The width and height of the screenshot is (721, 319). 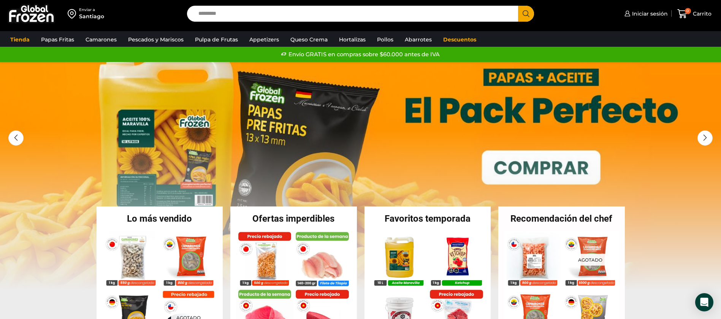 What do you see at coordinates (645, 14) in the screenshot?
I see `a: Iniciar sesión` at bounding box center [645, 14].